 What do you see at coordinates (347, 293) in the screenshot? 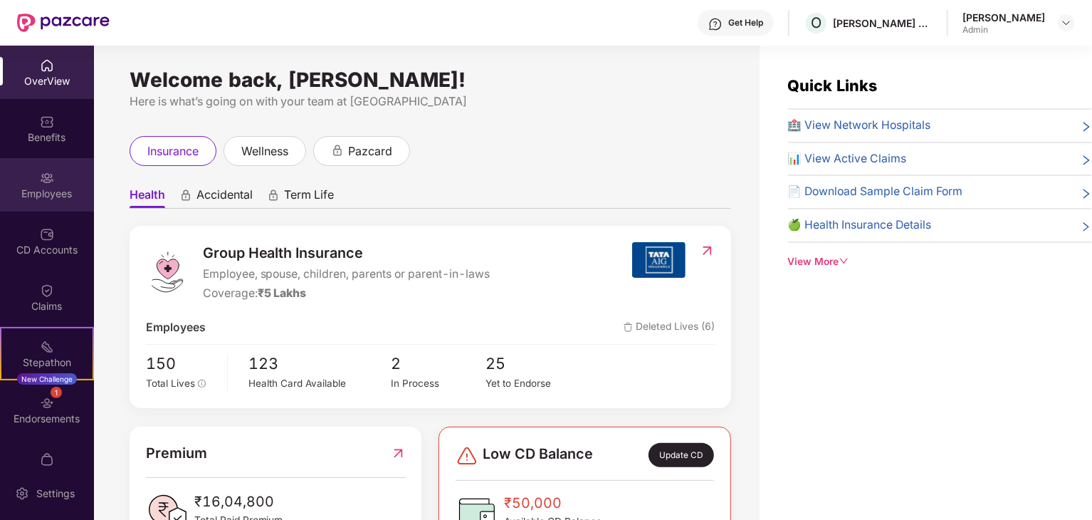
I see `div: Coverage:` at bounding box center [347, 293].